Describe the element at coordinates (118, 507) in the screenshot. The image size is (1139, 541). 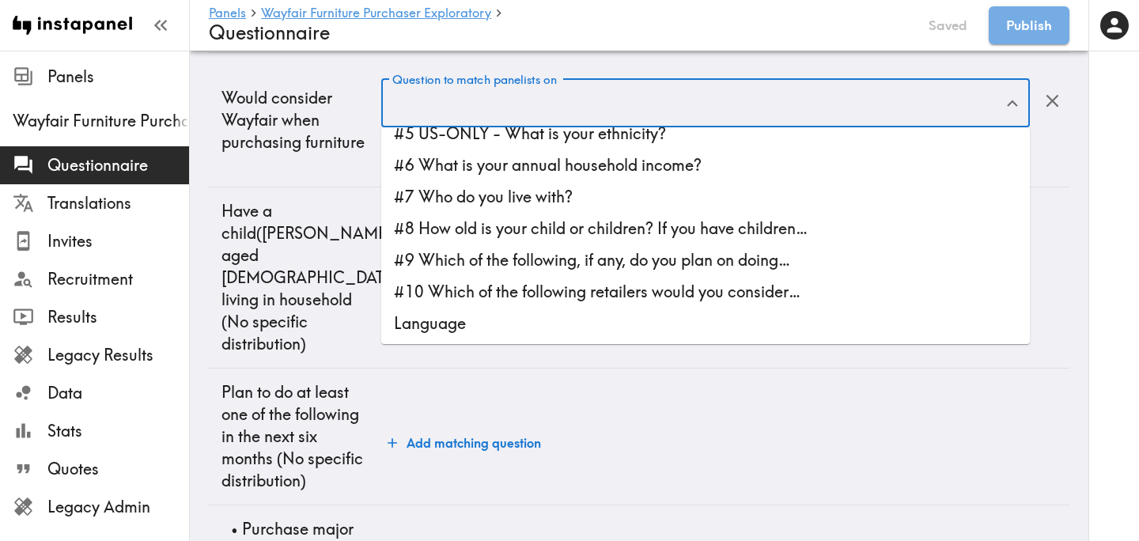
I see `span: Legacy Admin` at that location.